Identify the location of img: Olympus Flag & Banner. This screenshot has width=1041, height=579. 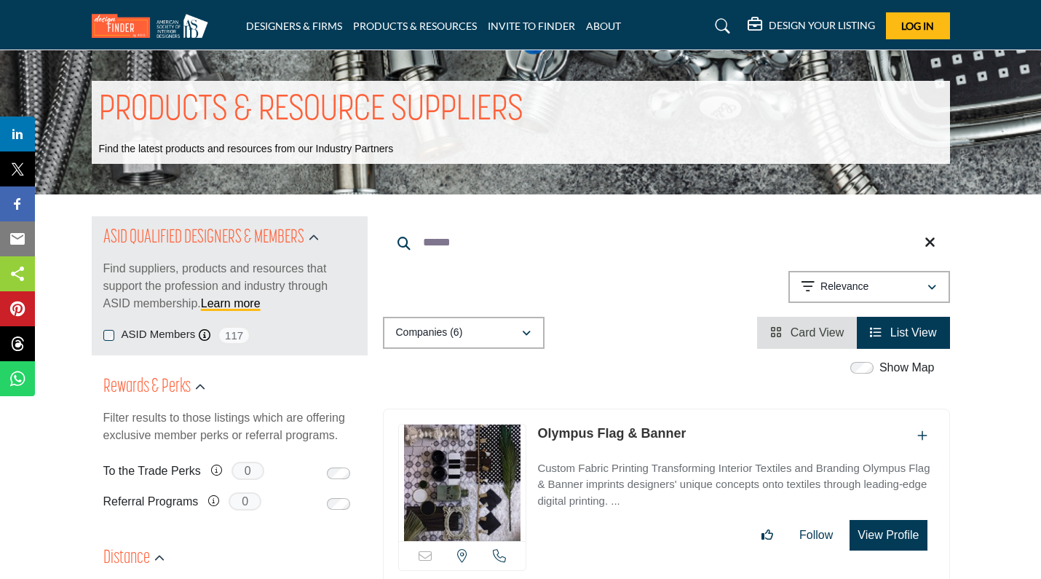
(462, 483).